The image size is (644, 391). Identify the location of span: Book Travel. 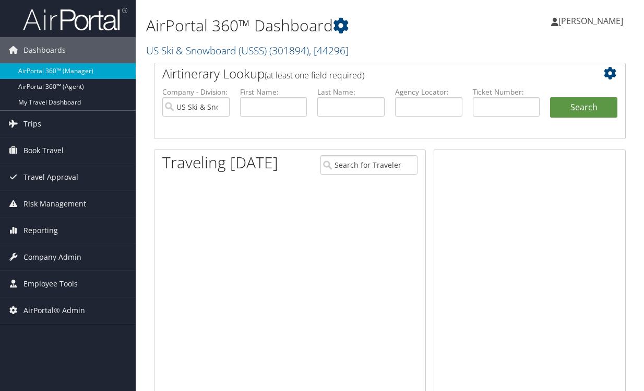
(43, 150).